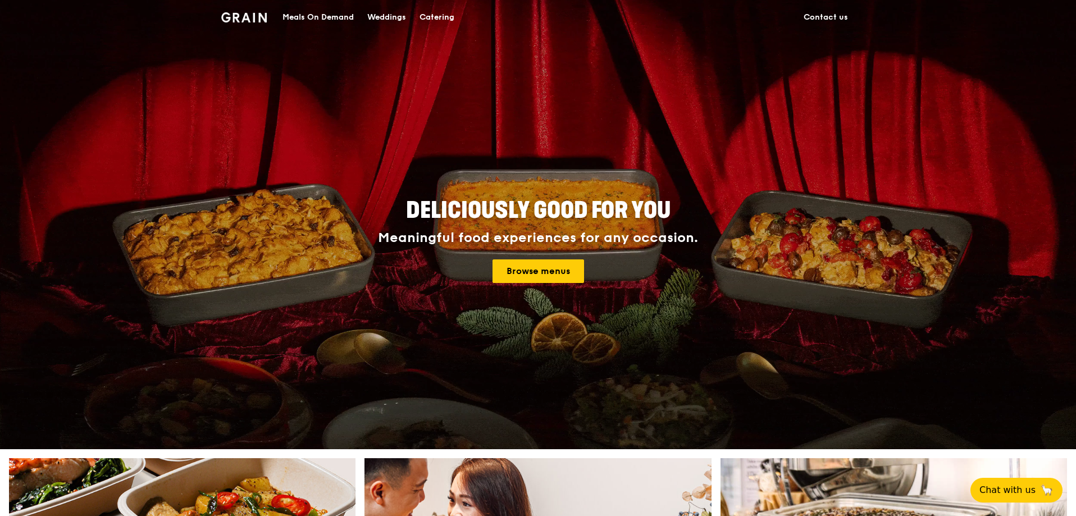  What do you see at coordinates (318, 17) in the screenshot?
I see `div: Meals On Demand` at bounding box center [318, 17].